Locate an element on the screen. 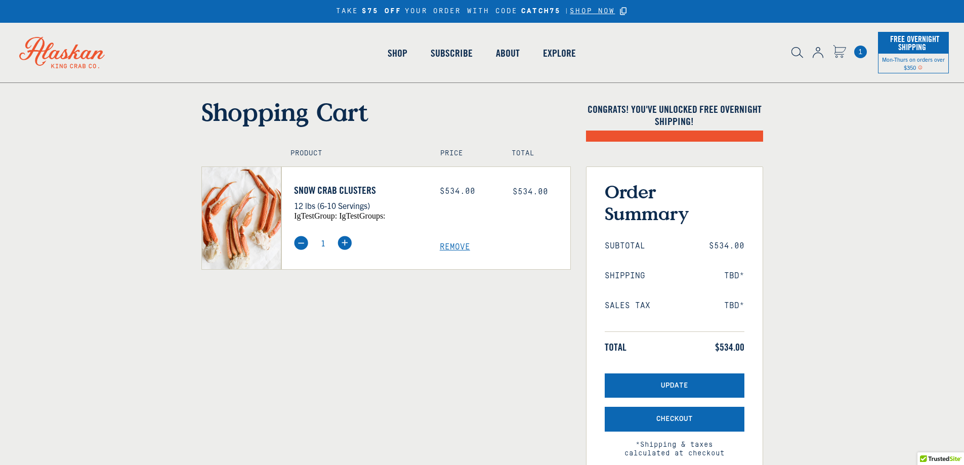 The image size is (964, 465). a: Subscribe is located at coordinates (451, 53).